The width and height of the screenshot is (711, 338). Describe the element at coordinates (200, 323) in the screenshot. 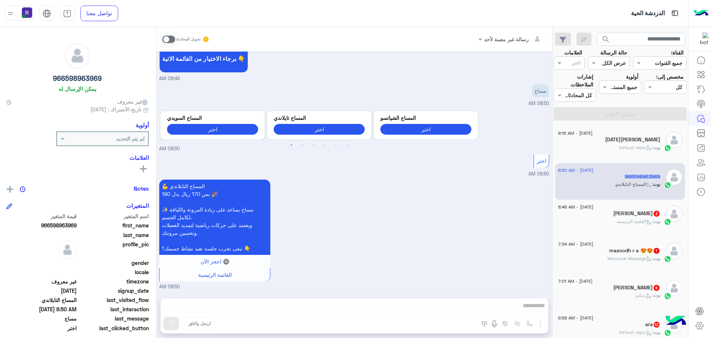

I see `button: ارسل واغلق` at that location.